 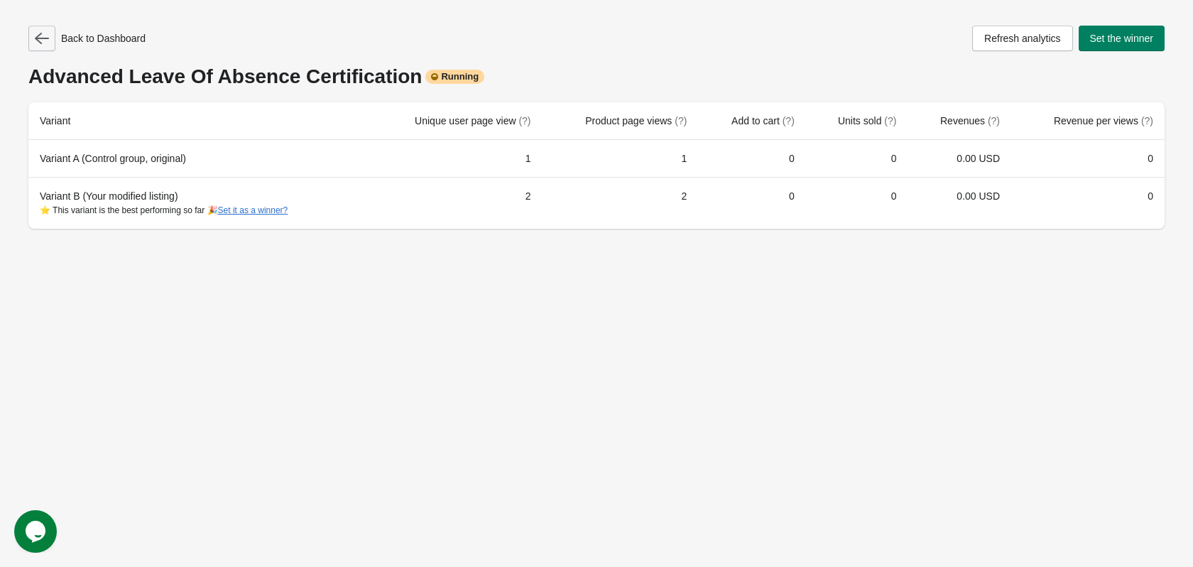 I want to click on div: Variant B (Your modified listing), so click(x=198, y=203).